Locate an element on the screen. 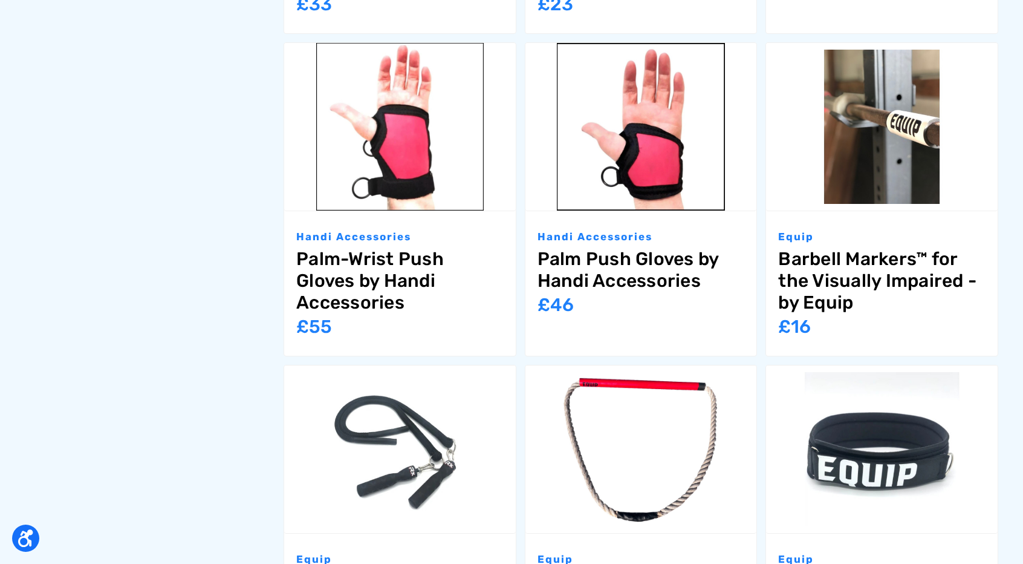 The image size is (1023, 564). span: £‌16 is located at coordinates (795, 327).